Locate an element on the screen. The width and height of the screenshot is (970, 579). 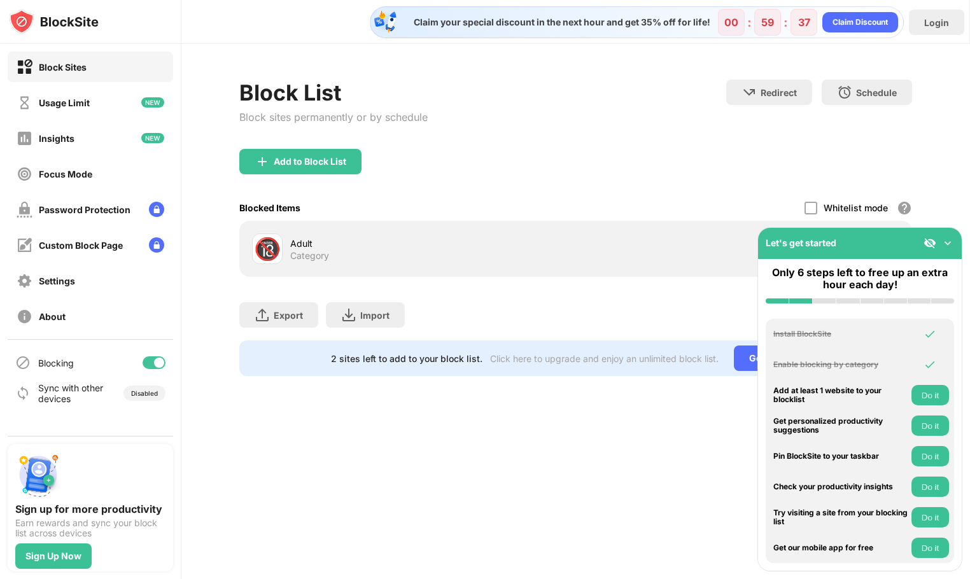
div: Login is located at coordinates (936, 22).